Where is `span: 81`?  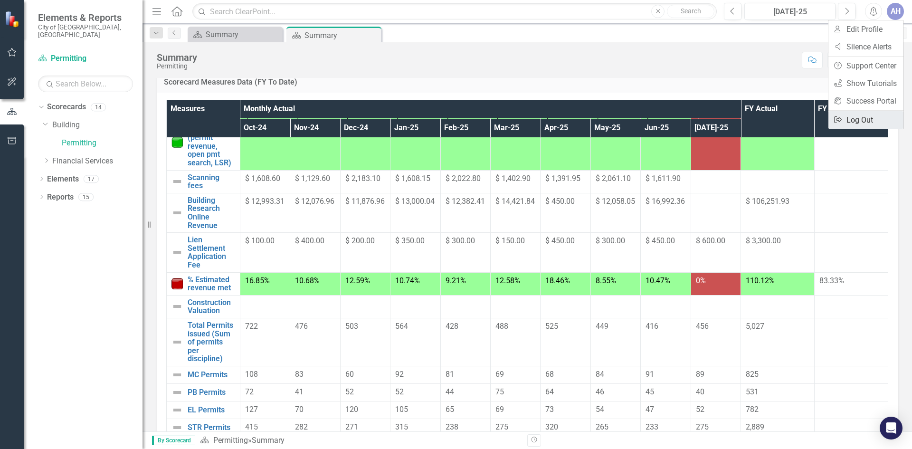 span: 81 is located at coordinates (450, 374).